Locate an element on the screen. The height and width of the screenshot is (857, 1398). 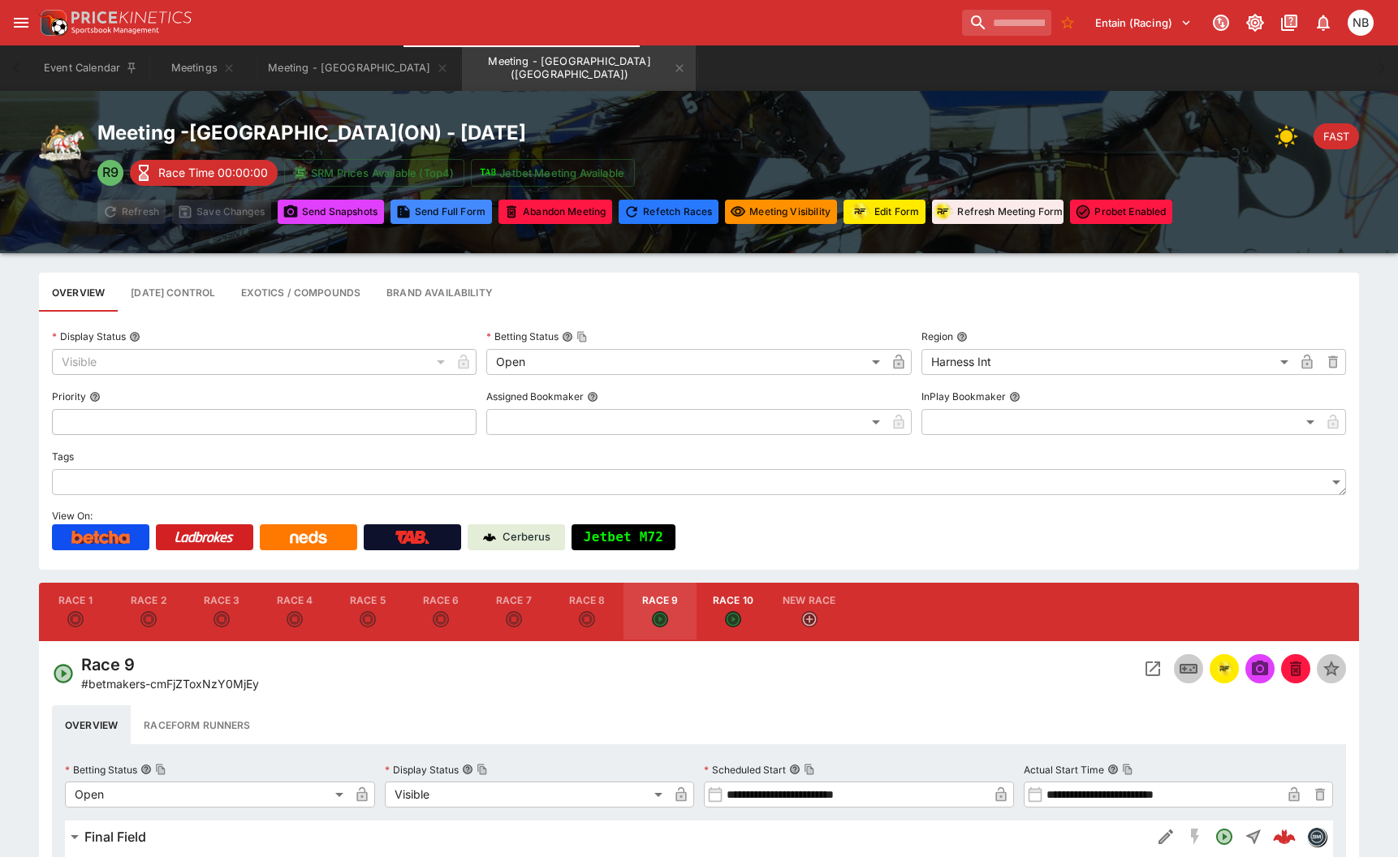
button: Meetings is located at coordinates (203, 68).